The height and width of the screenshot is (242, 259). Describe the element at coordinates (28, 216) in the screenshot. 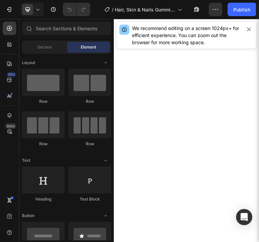

I see `span: Button` at that location.